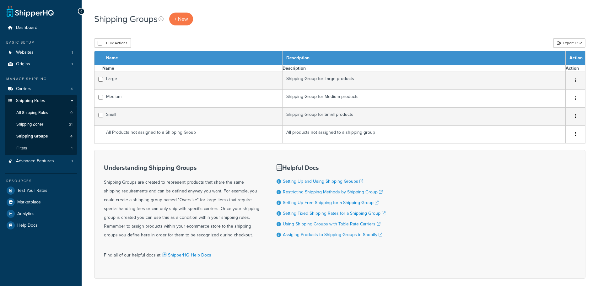 This screenshot has width=598, height=286. I want to click on a: Help Docs, so click(41, 225).